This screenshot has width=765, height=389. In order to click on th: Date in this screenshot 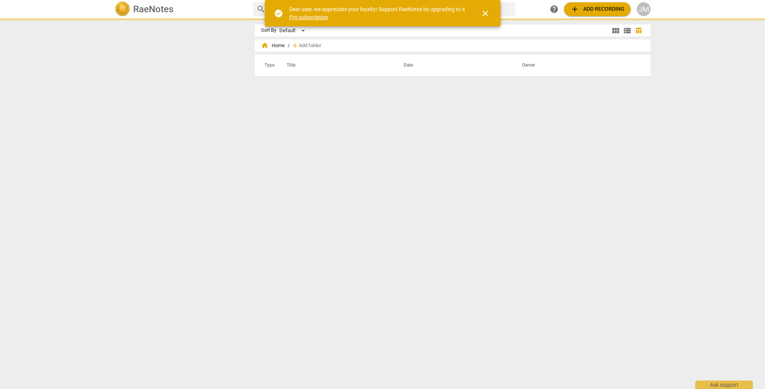, I will do `click(453, 65)`.